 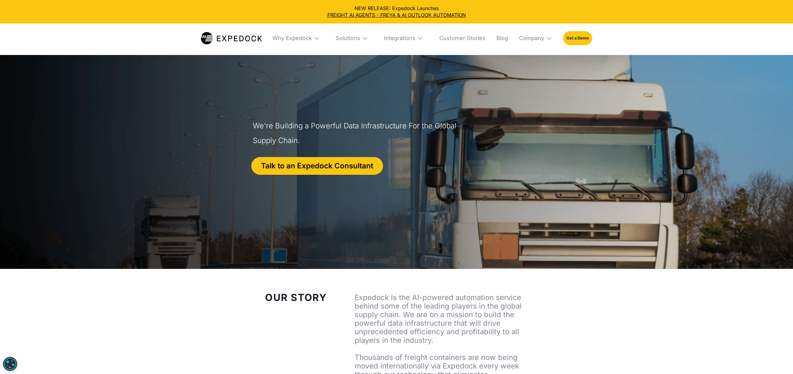 What do you see at coordinates (296, 297) in the screenshot?
I see `strong: Our Story` at bounding box center [296, 297].